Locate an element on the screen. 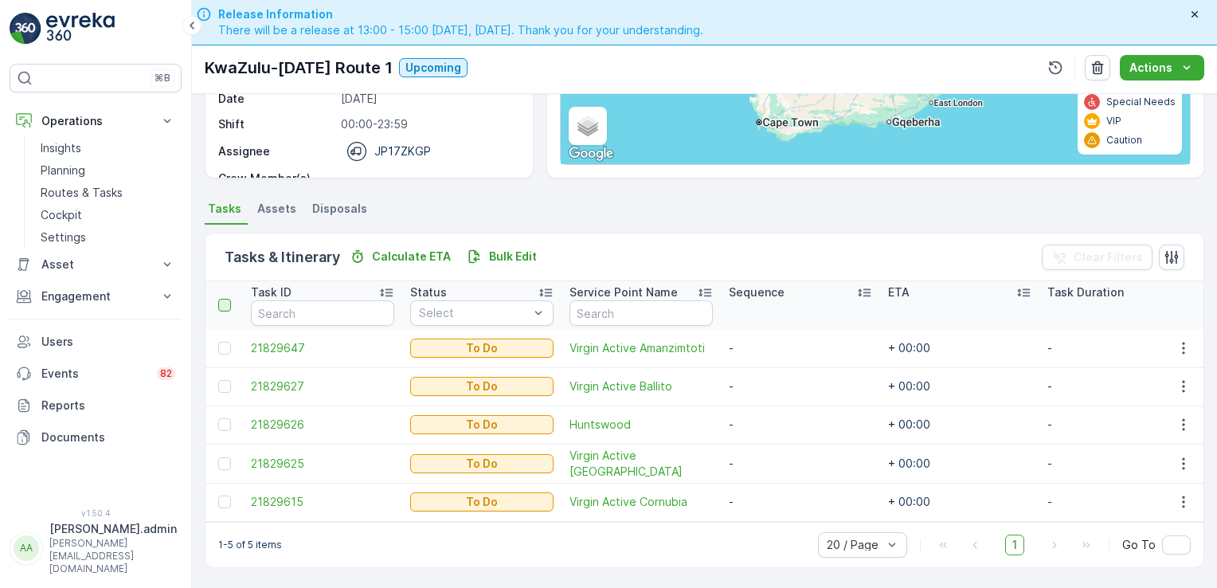 This screenshot has height=588, width=1217. a: 21829615 is located at coordinates (323, 502).